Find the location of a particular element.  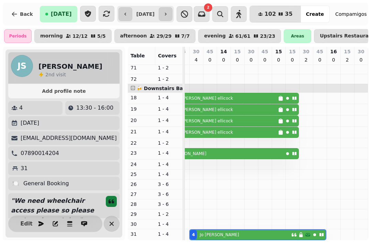

p: " We need wheelchair access please so please seat us downstairs. " is located at coordinates (54, 210).